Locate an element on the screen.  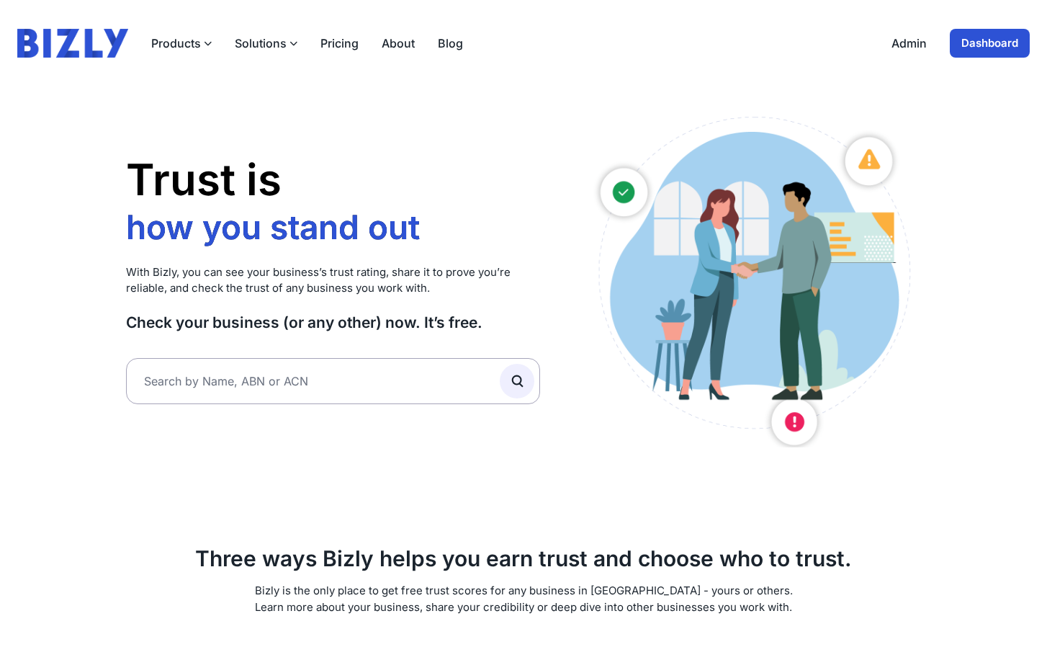
span: Trust is is located at coordinates (204, 179).